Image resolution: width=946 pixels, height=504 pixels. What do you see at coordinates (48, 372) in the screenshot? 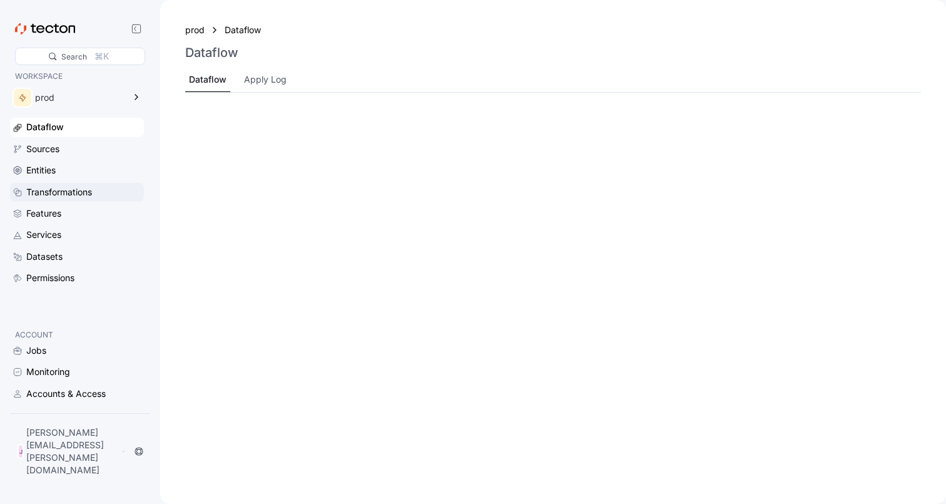
I see `div: Monitoring` at bounding box center [48, 372].